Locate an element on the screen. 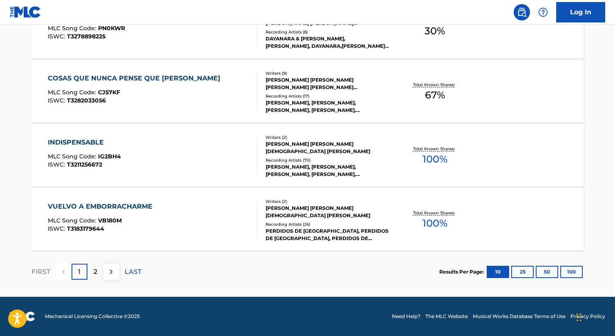 The height and width of the screenshot is (336, 615). span: 30 % is located at coordinates (435, 31).